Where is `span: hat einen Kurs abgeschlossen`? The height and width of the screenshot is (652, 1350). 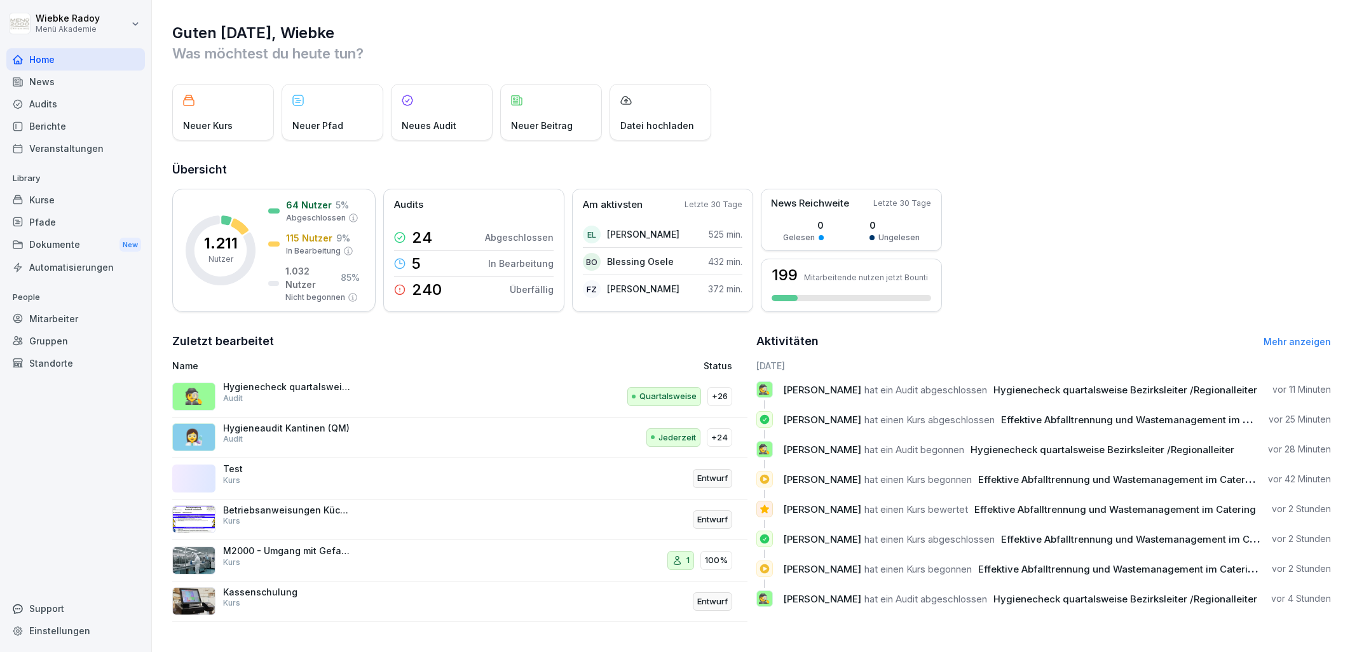
span: hat einen Kurs abgeschlossen is located at coordinates (929, 539).